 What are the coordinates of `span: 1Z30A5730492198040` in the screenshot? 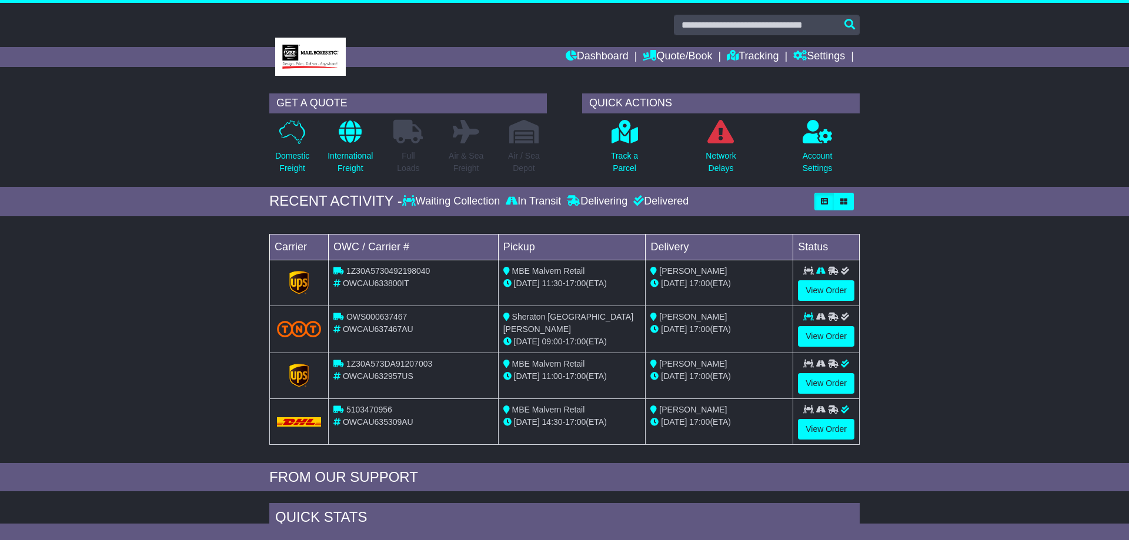 It's located at (388, 271).